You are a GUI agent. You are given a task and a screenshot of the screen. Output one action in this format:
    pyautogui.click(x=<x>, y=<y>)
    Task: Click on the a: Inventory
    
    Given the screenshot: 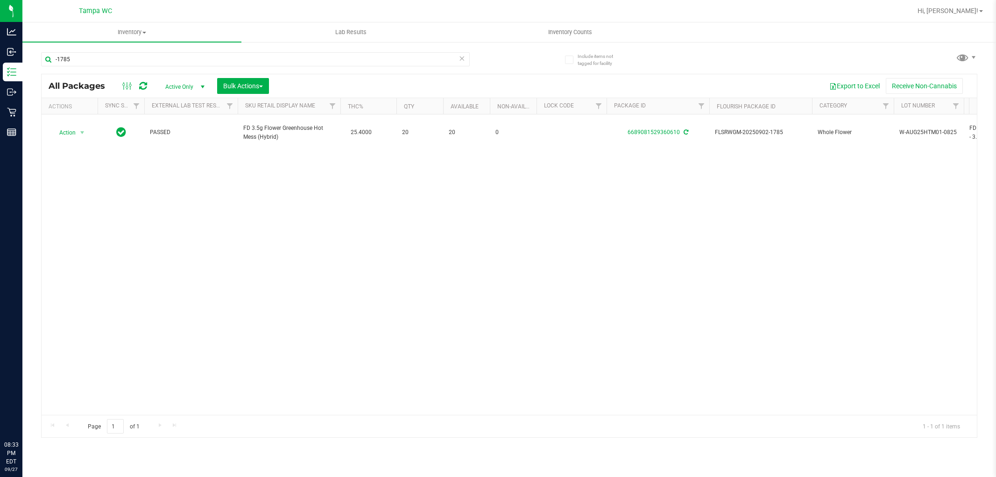 What is the action you would take?
    pyautogui.click(x=132, y=32)
    